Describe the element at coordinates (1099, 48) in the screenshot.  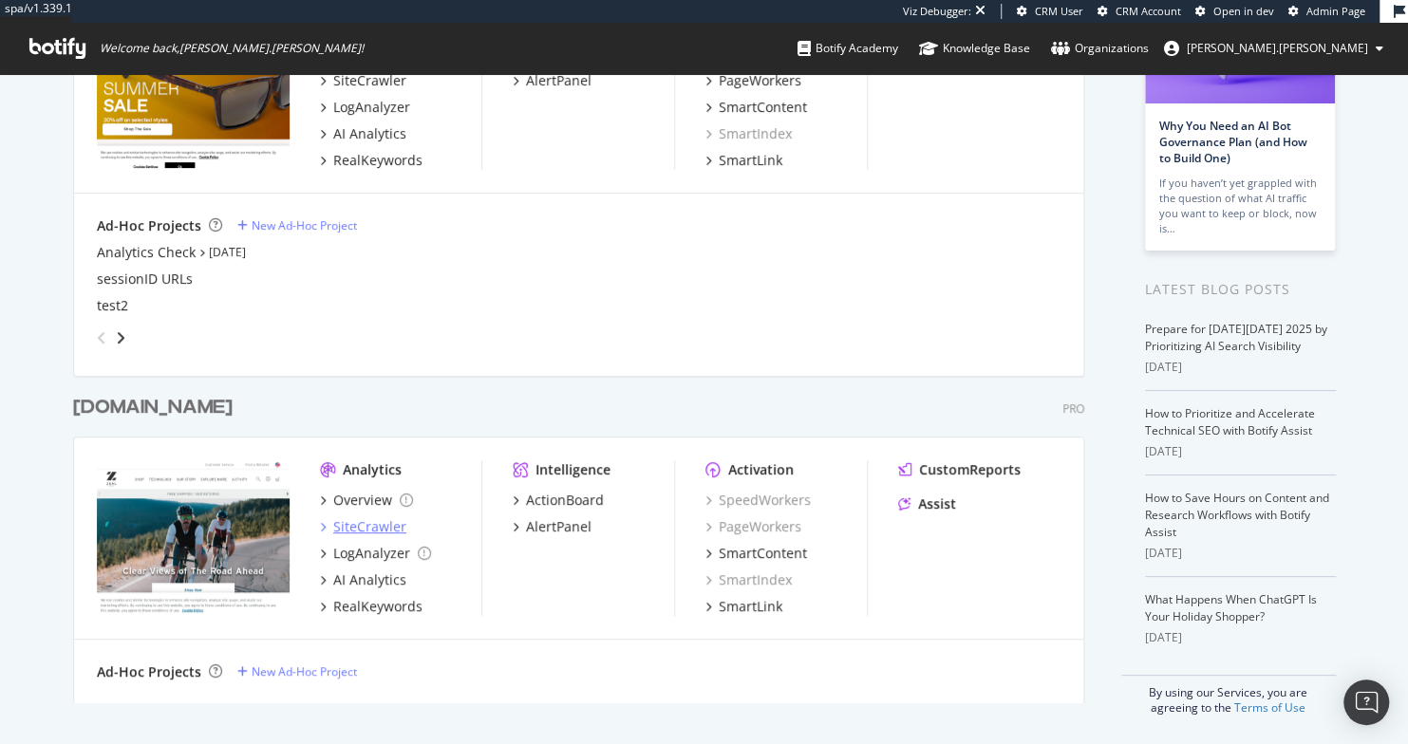
I see `div: Organizations` at that location.